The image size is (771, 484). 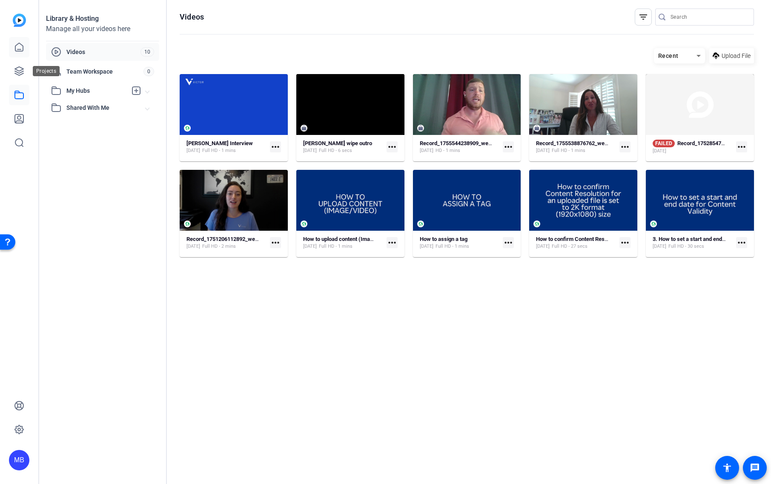 I want to click on span: Upload File, so click(x=736, y=56).